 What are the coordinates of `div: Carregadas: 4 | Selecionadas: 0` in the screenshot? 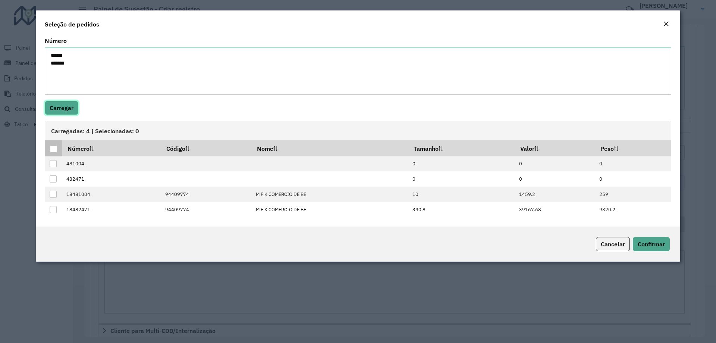 It's located at (358, 130).